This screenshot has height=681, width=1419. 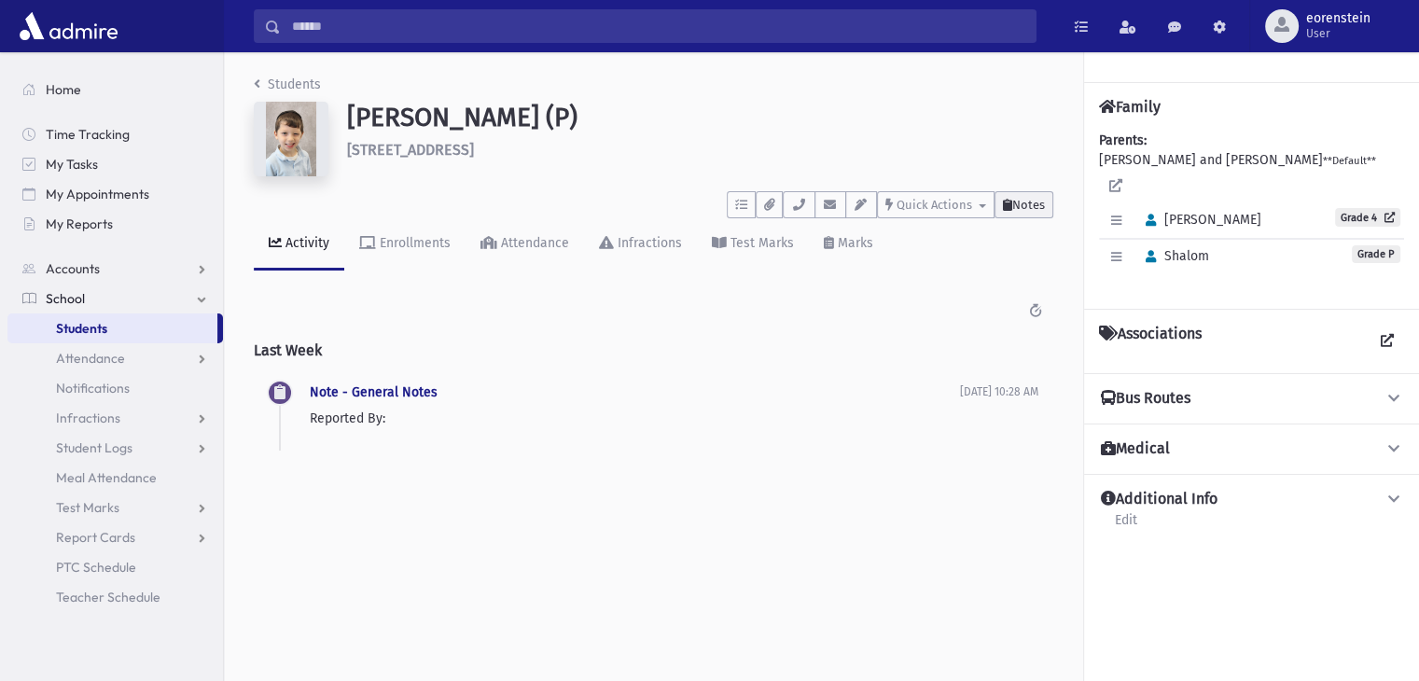 I want to click on div: Marks, so click(x=854, y=243).